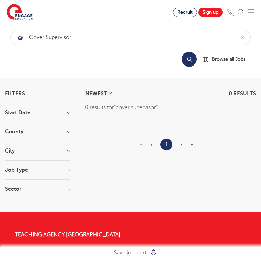 The image size is (261, 259). Describe the element at coordinates (166, 145) in the screenshot. I see `a: 1` at that location.